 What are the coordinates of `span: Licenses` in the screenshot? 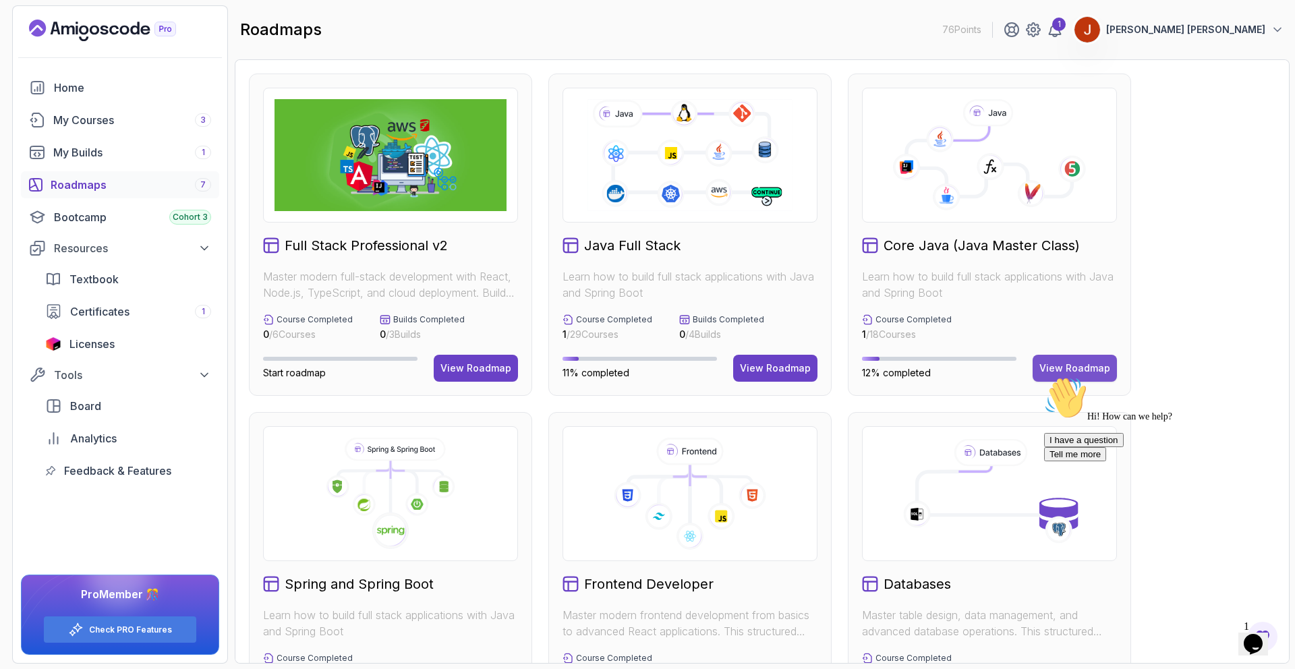 It's located at (92, 344).